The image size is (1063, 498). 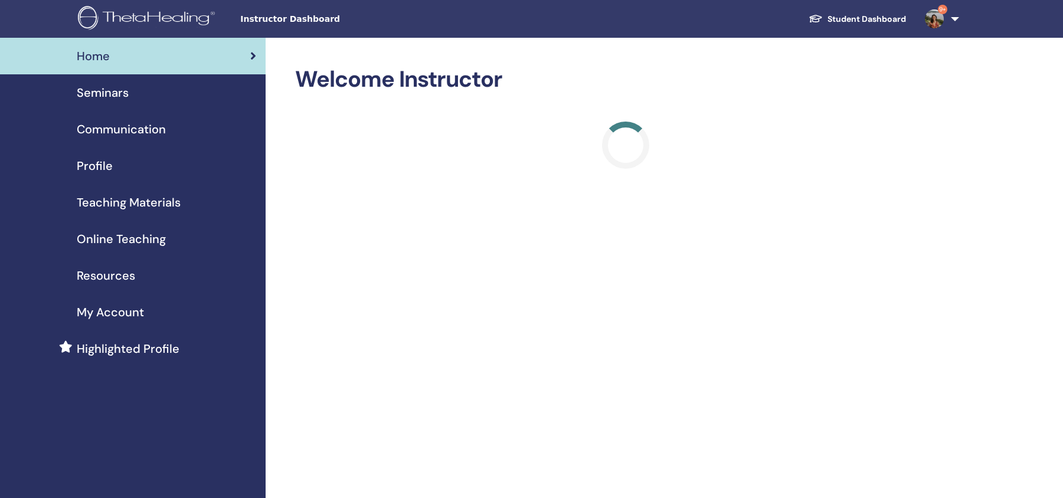 I want to click on span: 9+, so click(x=943, y=9).